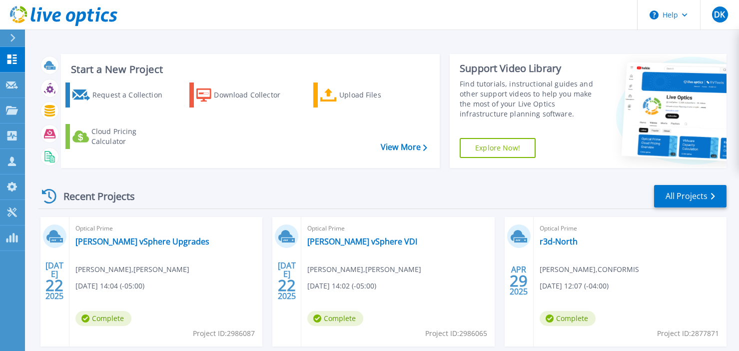 The width and height of the screenshot is (739, 351). I want to click on a: Upload Files, so click(364, 95).